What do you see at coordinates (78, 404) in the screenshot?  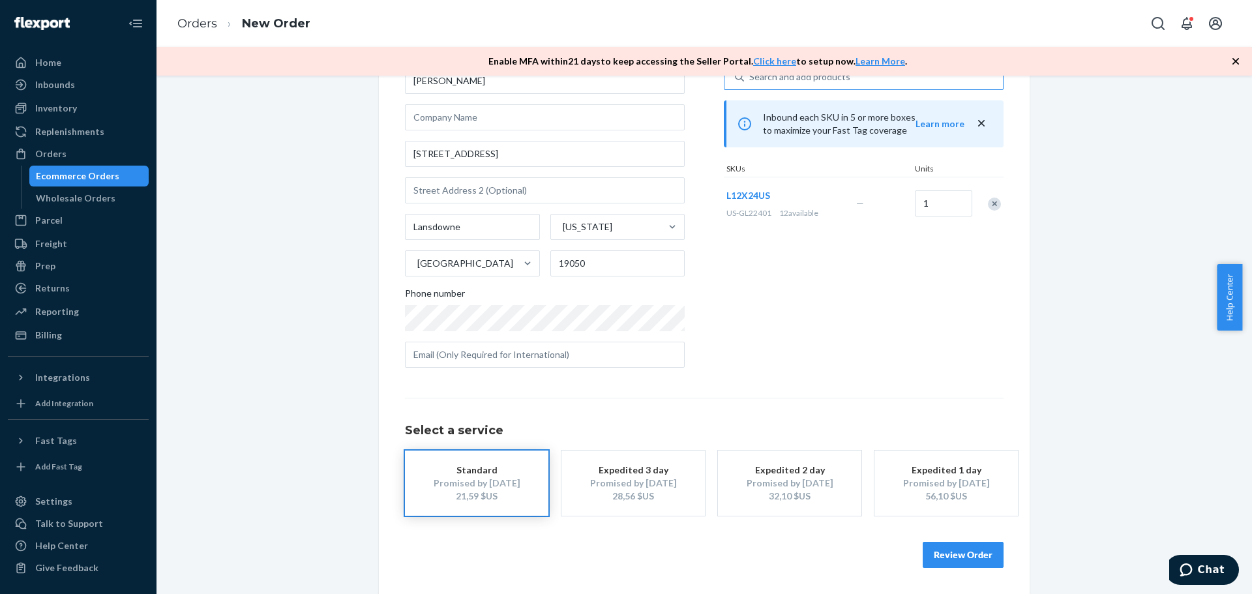 I see `a: Add Integration` at bounding box center [78, 404].